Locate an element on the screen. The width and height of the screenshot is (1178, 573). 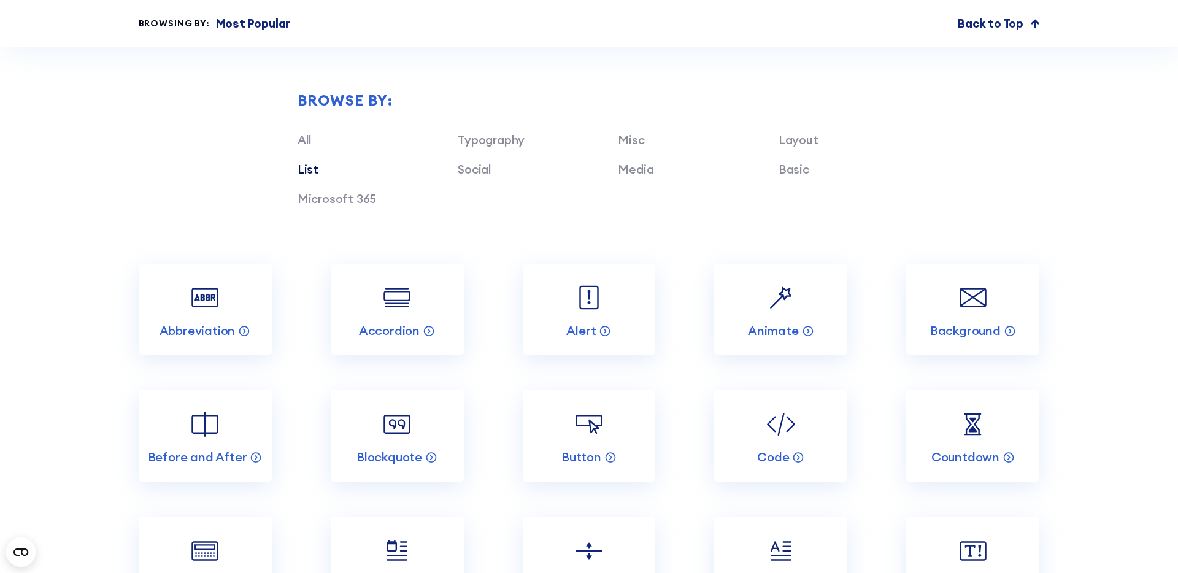
a: Social is located at coordinates (474, 169).